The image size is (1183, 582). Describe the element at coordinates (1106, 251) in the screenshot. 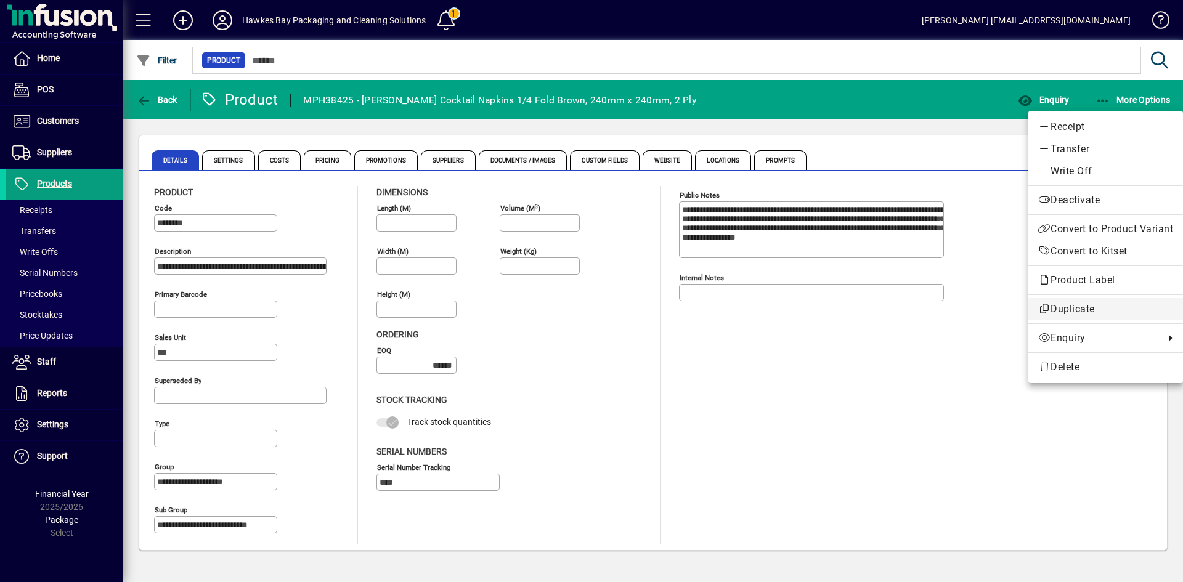

I see `span: Convert to Kitset` at that location.